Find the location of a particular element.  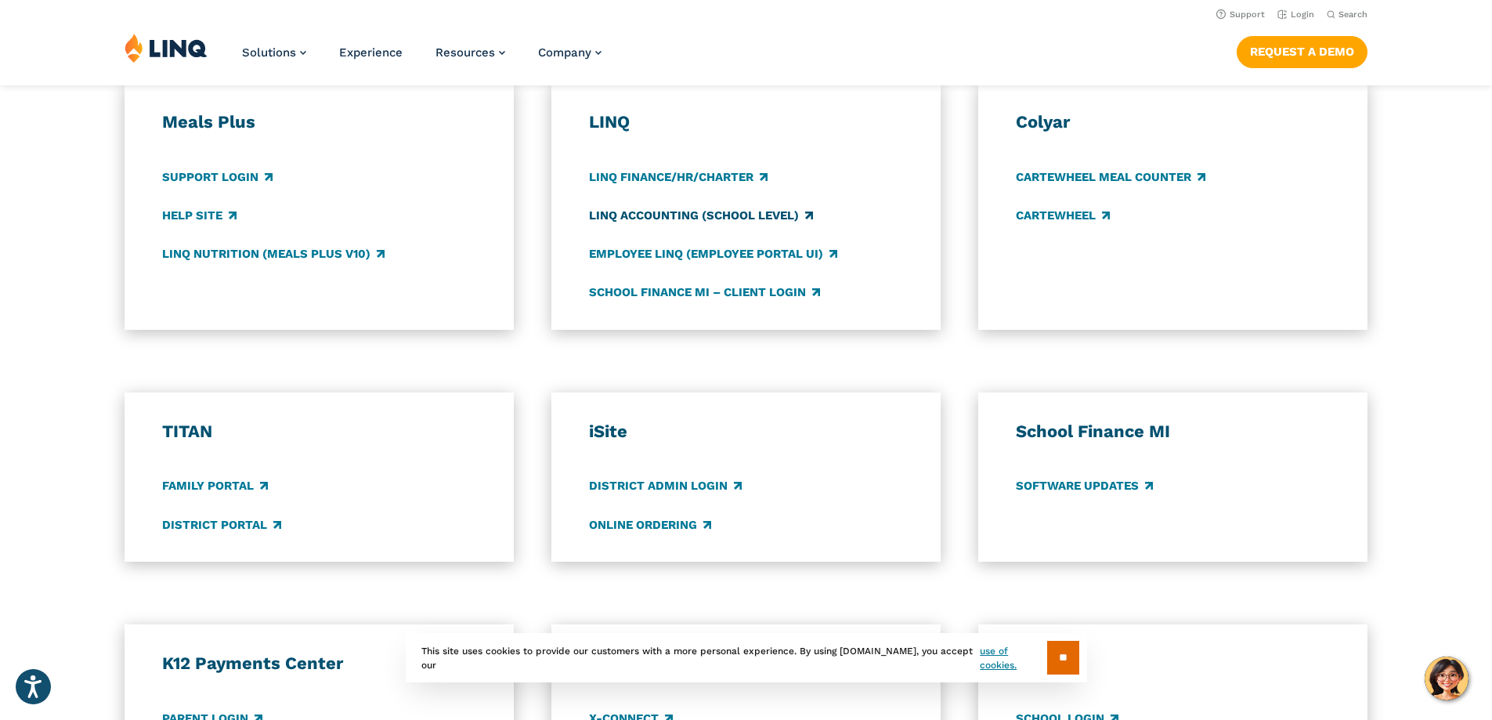

a: Help Site is located at coordinates (199, 215).